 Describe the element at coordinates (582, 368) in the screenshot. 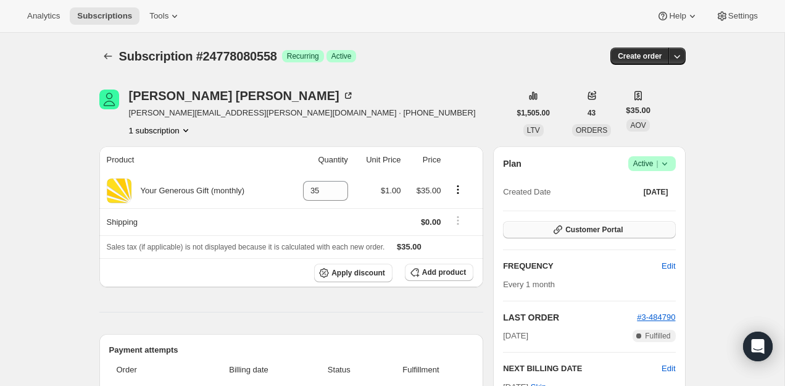

I see `h2: NEXT BILLING DATE` at that location.